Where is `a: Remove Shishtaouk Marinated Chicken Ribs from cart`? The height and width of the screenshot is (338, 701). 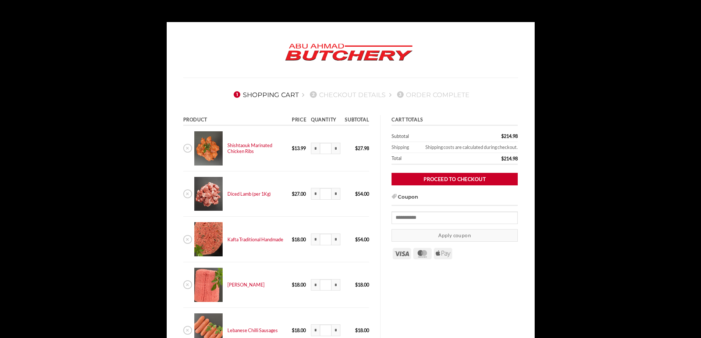
a: Remove Shishtaouk Marinated Chicken Ribs from cart is located at coordinates (188, 148).